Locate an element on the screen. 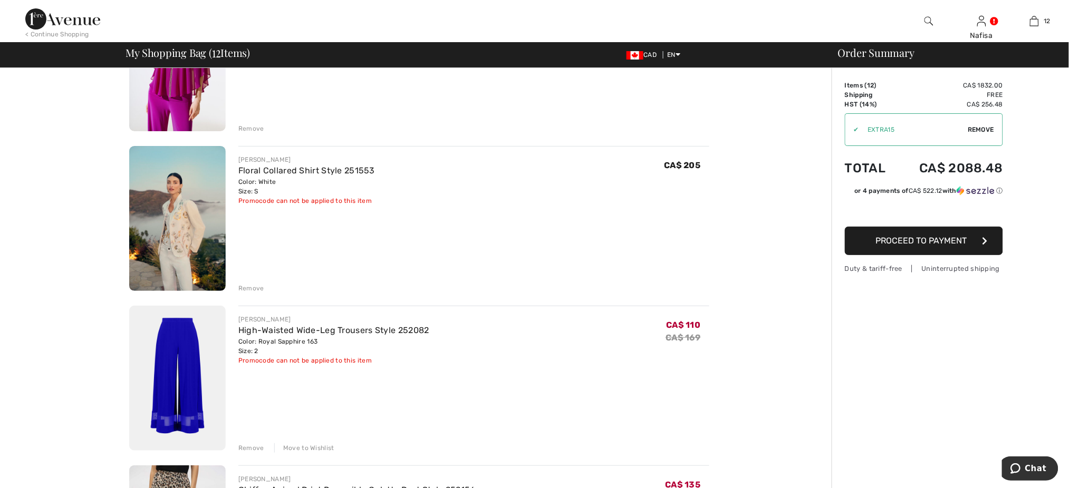  button: Proceed to Payment is located at coordinates (924, 241).